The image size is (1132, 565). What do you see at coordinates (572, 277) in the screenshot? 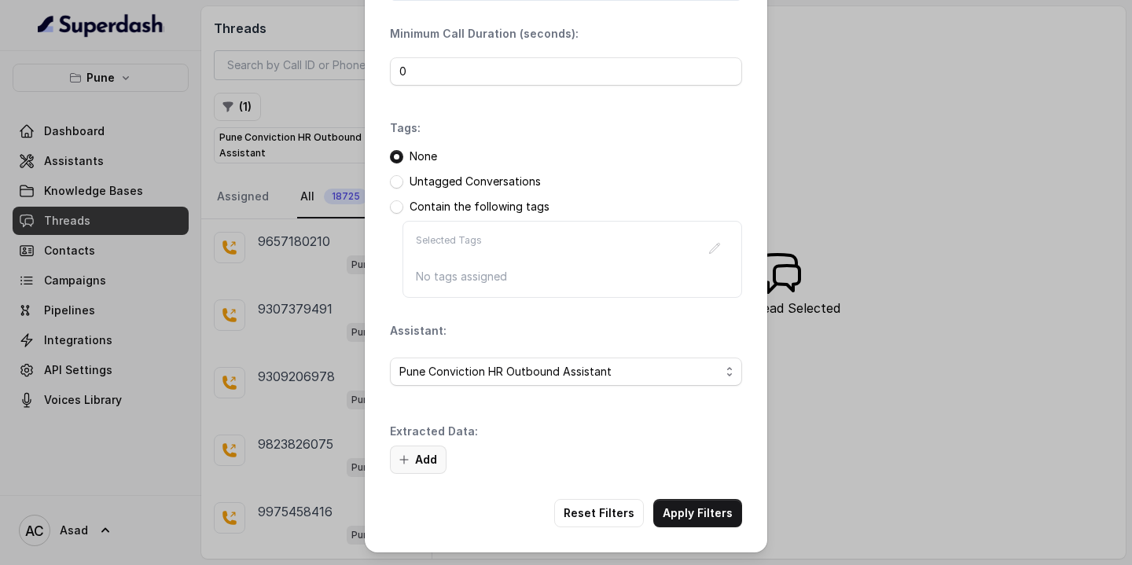
I see `p: No tags assigned` at bounding box center [572, 277].